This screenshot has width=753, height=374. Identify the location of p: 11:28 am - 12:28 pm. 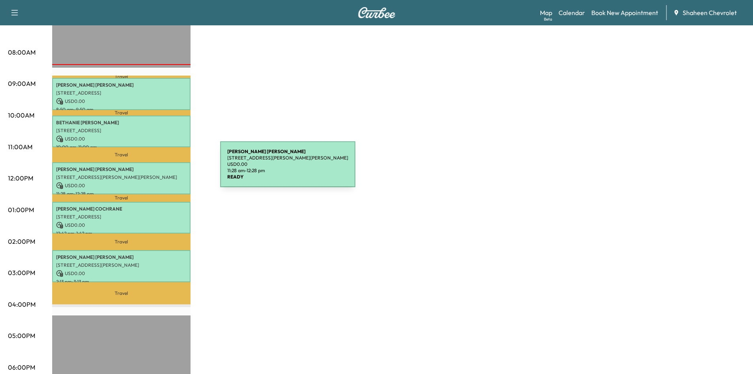
(121, 194).